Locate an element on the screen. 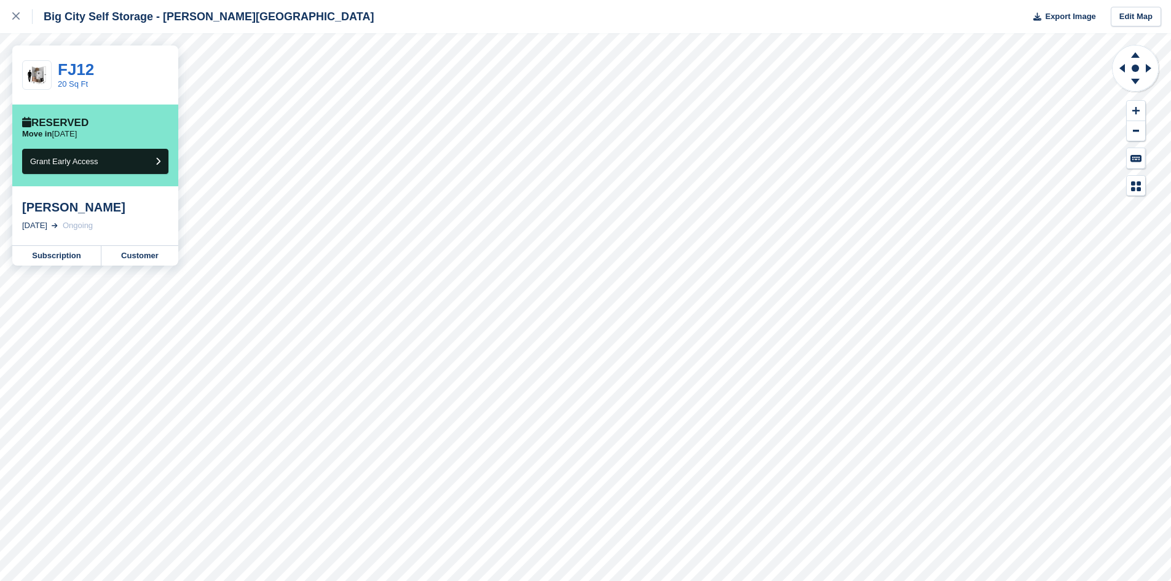 Image resolution: width=1171 pixels, height=581 pixels. a: Customer is located at coordinates (140, 256).